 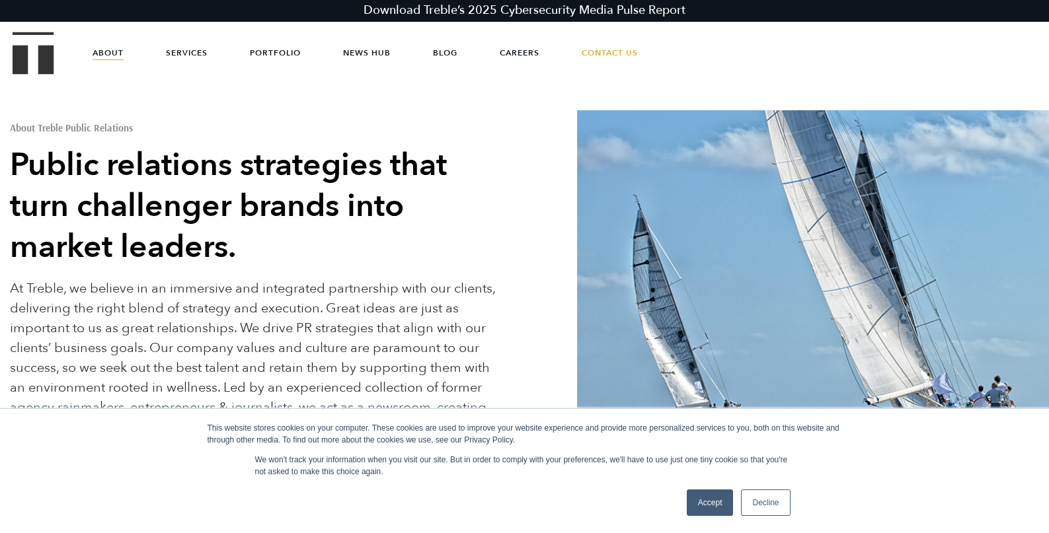 What do you see at coordinates (525, 466) in the screenshot?
I see `p: We won't track your information when you visit our site. But in order to comply with your prefere...` at bounding box center [525, 466].